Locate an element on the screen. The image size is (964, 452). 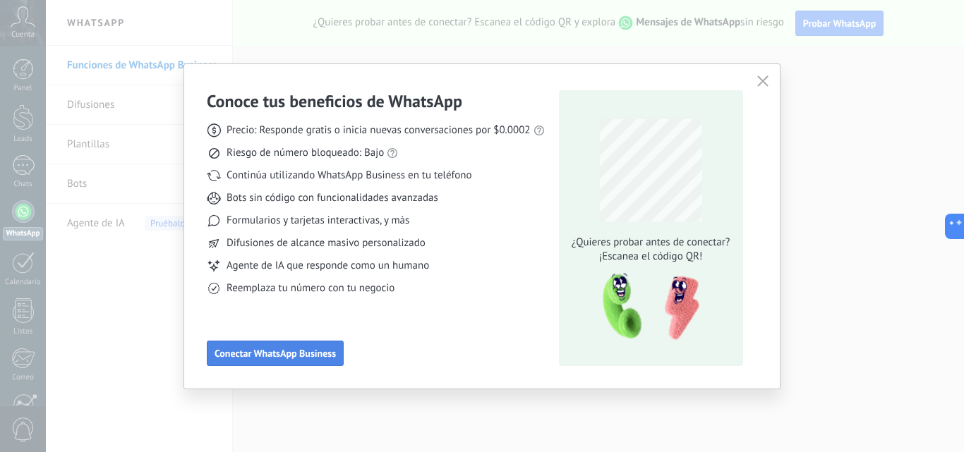
span: Continúa utilizando WhatsApp Business en tu teléfono is located at coordinates (348, 176).